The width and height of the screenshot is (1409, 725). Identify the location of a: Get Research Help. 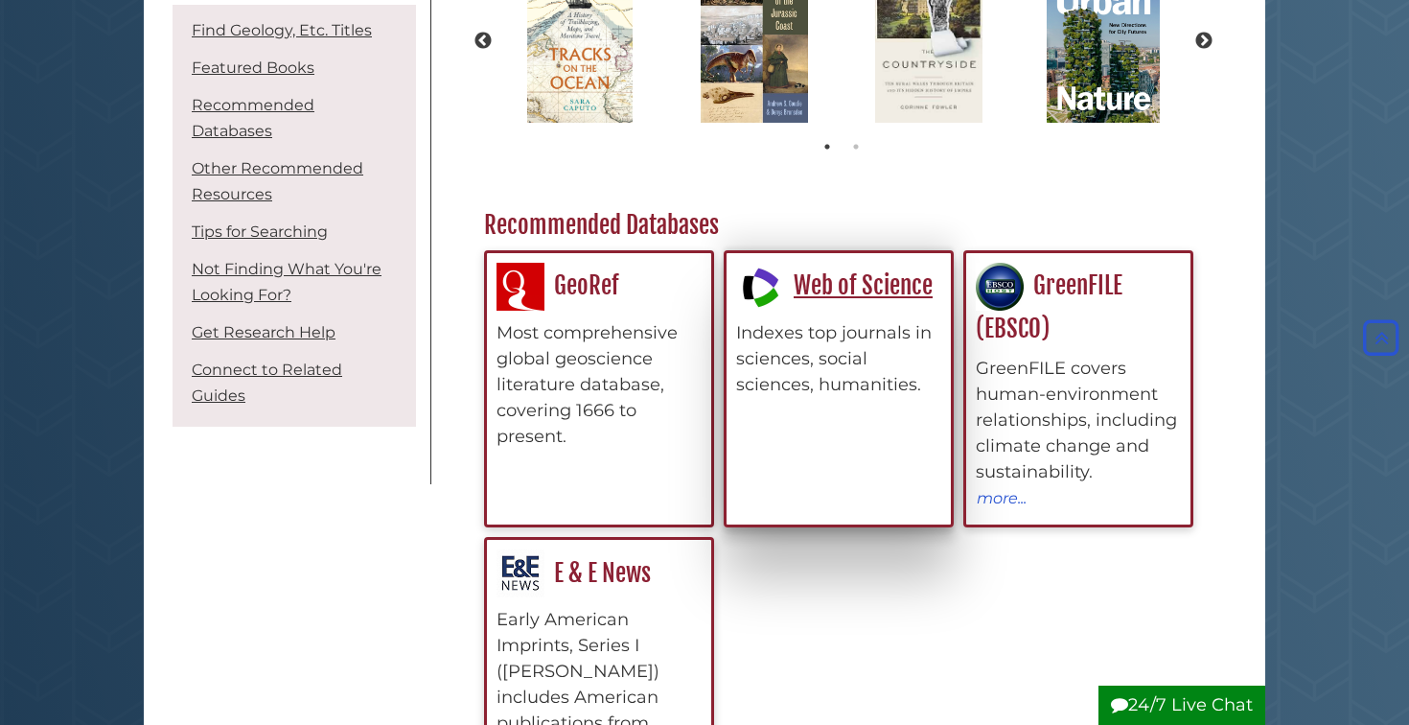
(264, 332).